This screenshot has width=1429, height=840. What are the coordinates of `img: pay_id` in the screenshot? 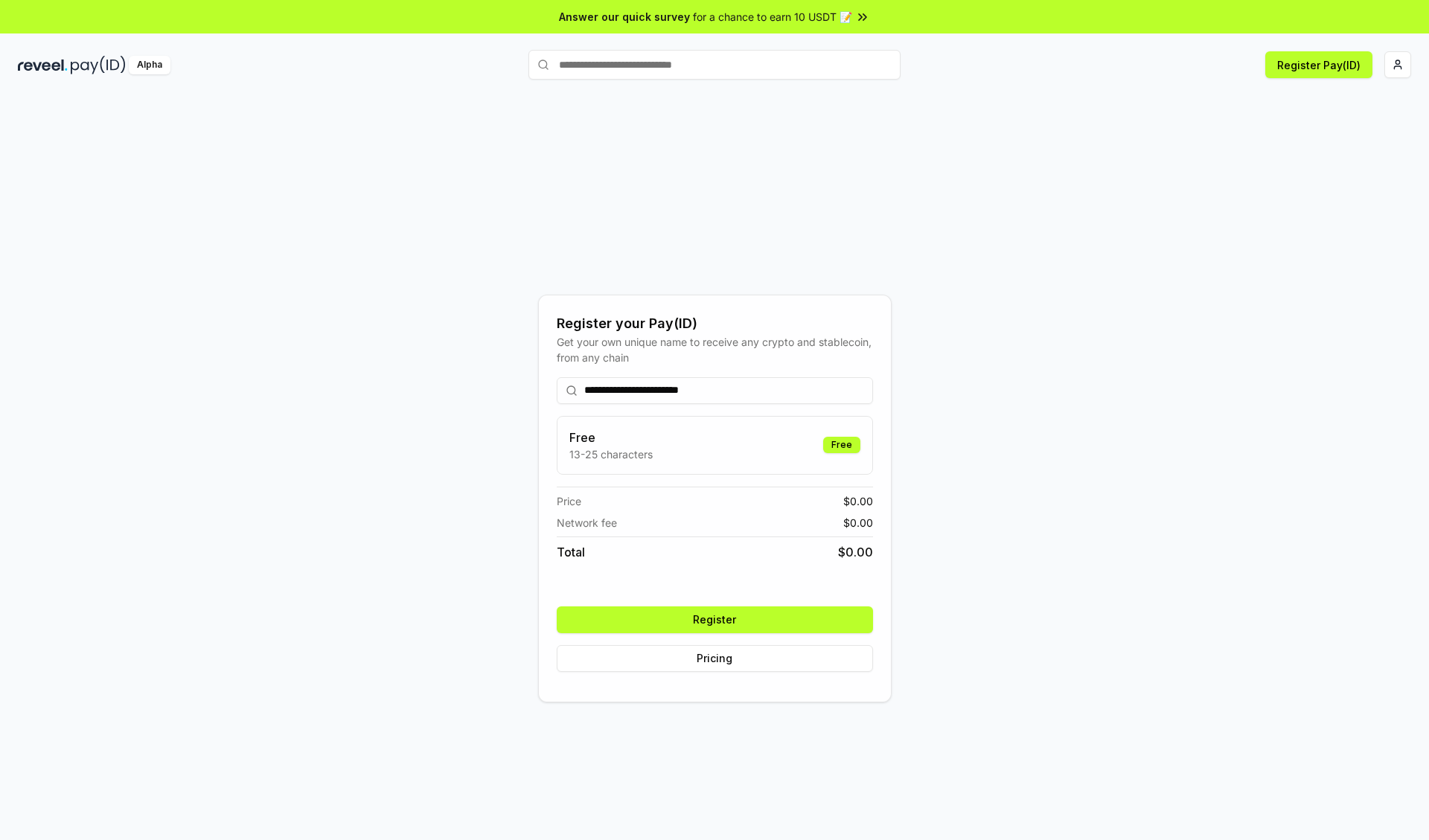 It's located at (98, 65).